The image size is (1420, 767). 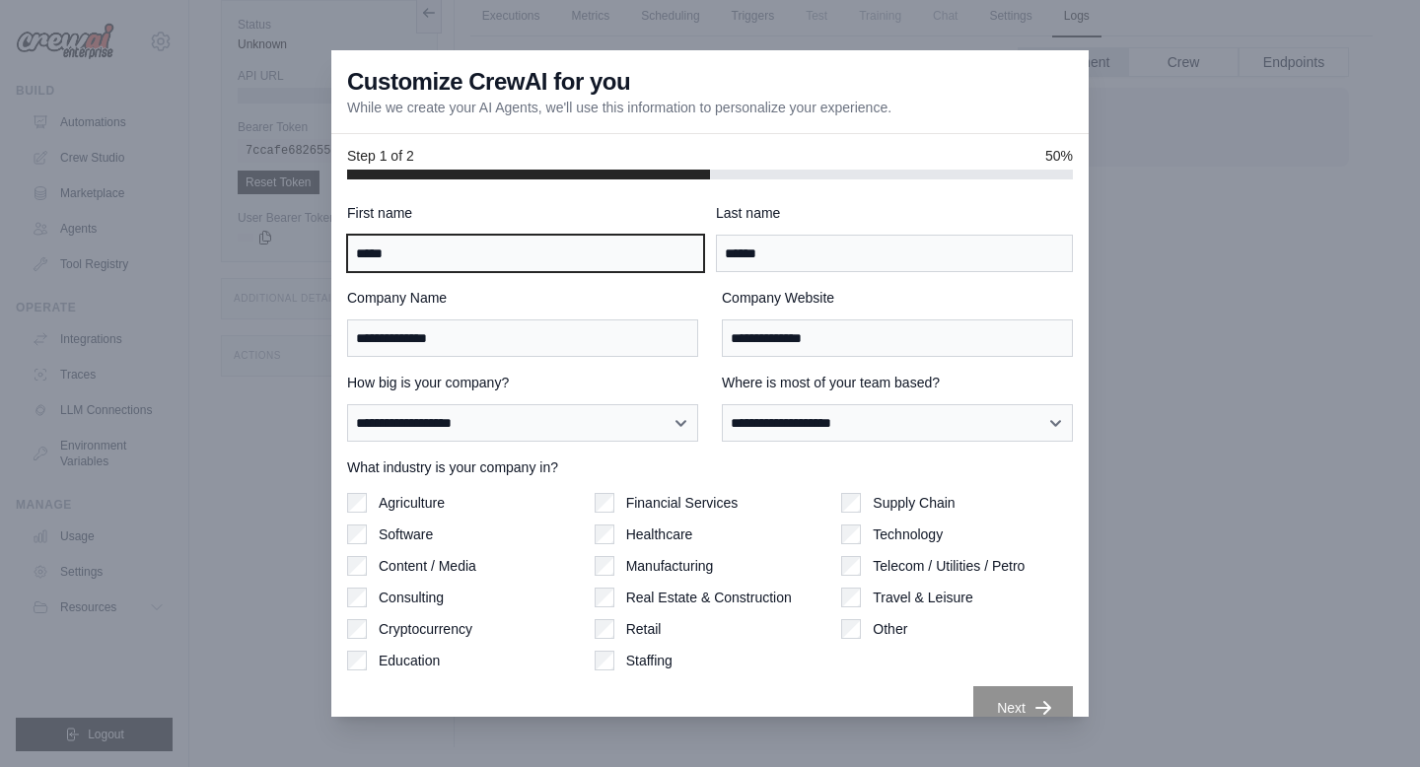 I want to click on label: How big is your company?, so click(x=523, y=383).